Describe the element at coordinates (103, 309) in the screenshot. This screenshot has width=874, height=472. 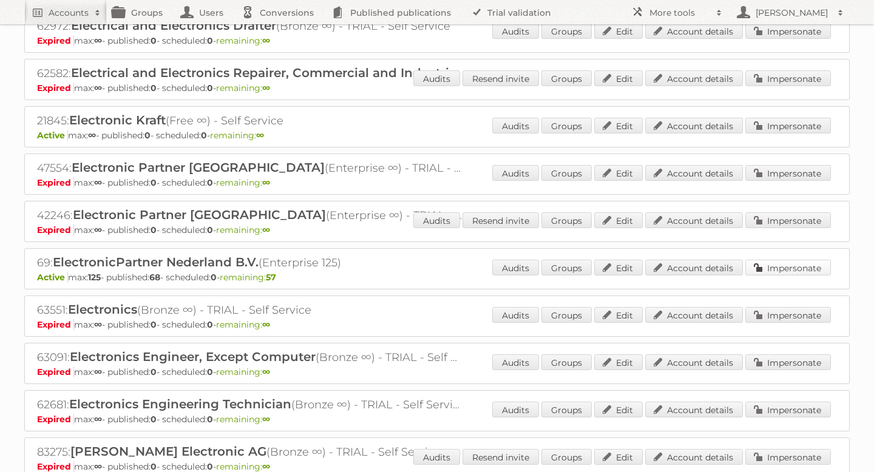
I see `span: Electronics` at that location.